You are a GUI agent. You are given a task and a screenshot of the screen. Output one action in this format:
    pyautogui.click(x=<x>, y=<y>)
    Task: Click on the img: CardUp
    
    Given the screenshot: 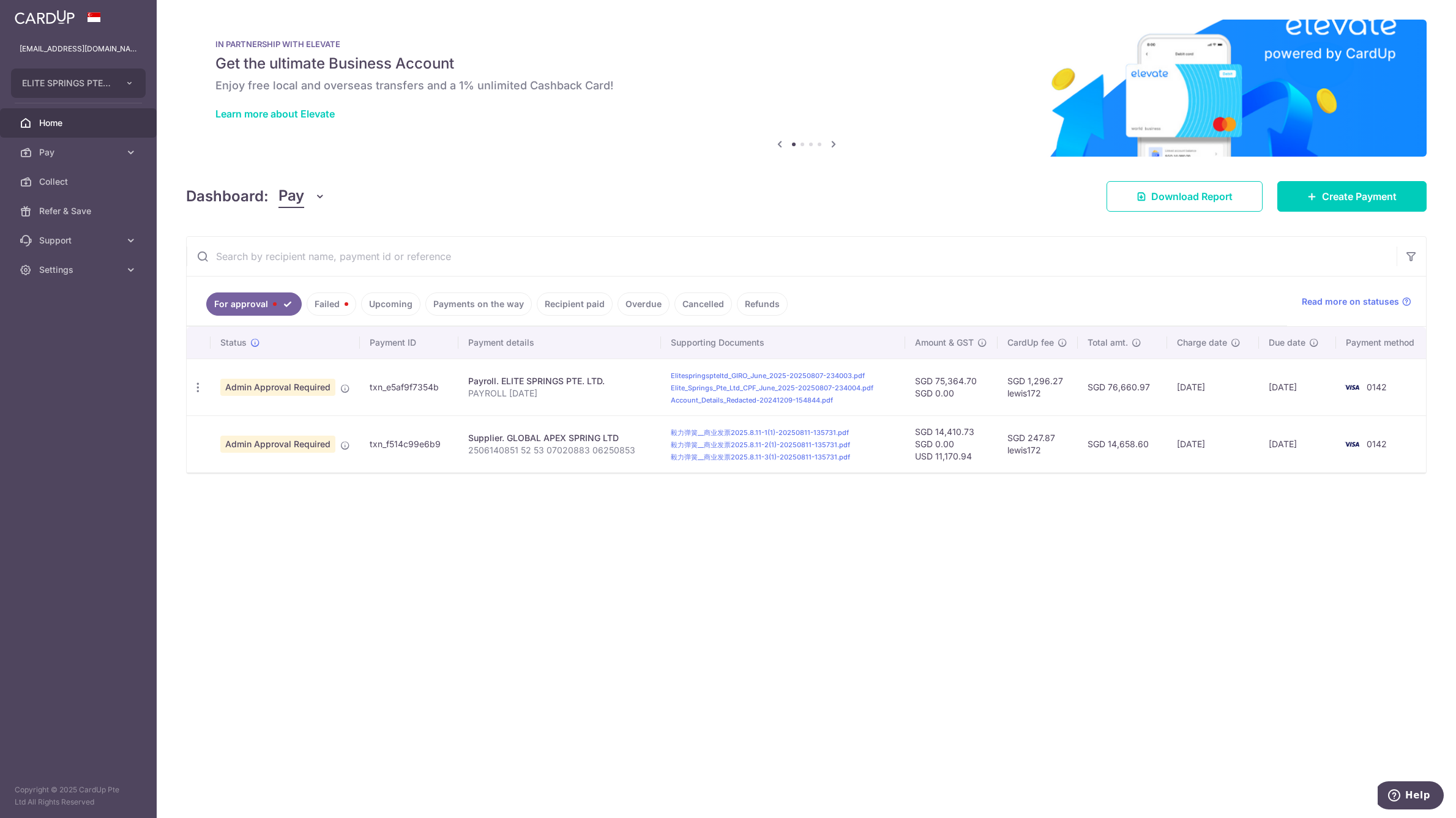 What is the action you would take?
    pyautogui.click(x=45, y=17)
    